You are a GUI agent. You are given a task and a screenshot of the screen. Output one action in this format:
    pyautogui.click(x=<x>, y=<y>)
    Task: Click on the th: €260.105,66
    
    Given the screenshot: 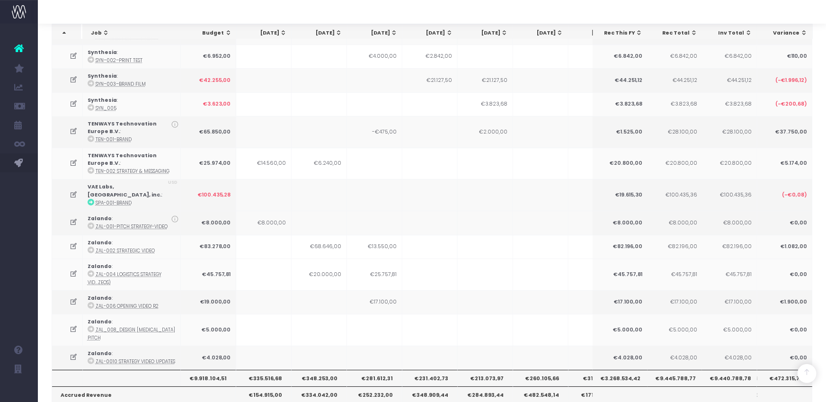 What is the action you would take?
    pyautogui.click(x=540, y=378)
    